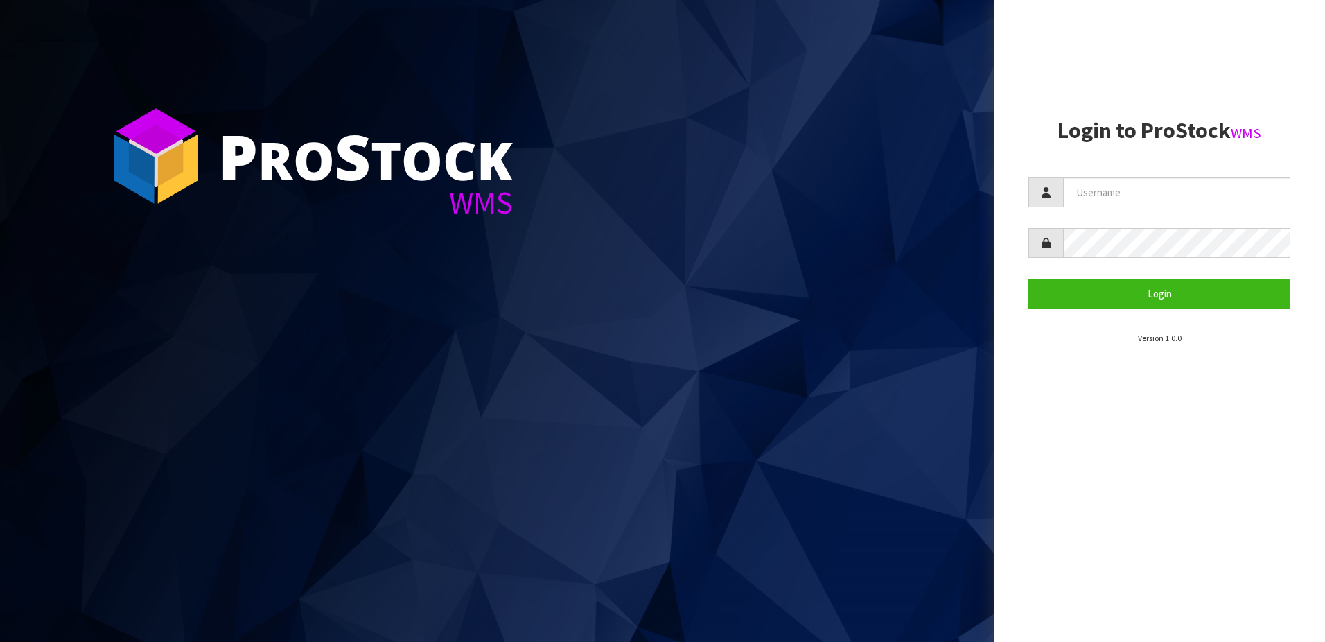 This screenshot has width=1325, height=642. Describe the element at coordinates (1159, 337) in the screenshot. I see `small: Version 1.0.0` at that location.